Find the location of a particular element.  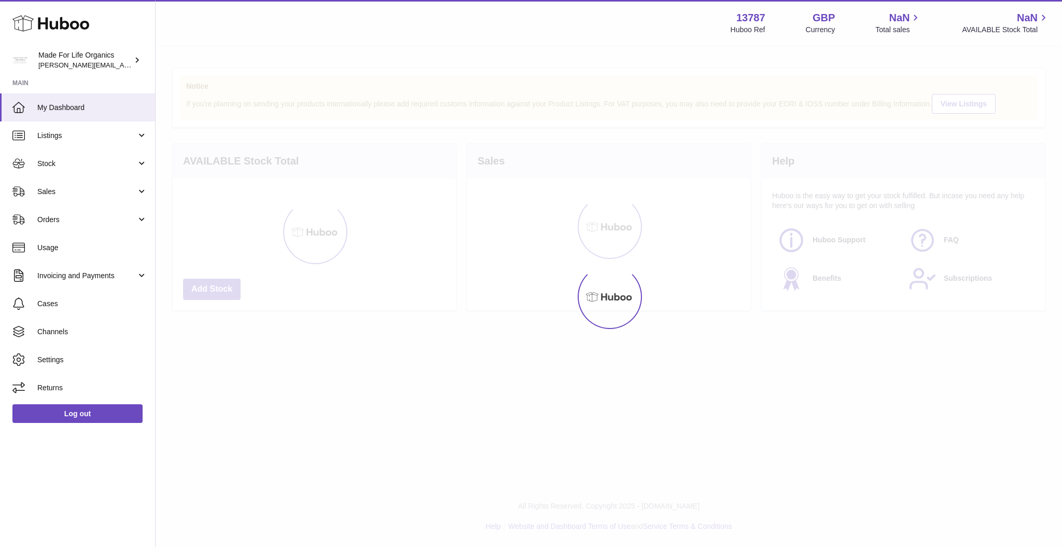

span: Cases is located at coordinates (92, 303).